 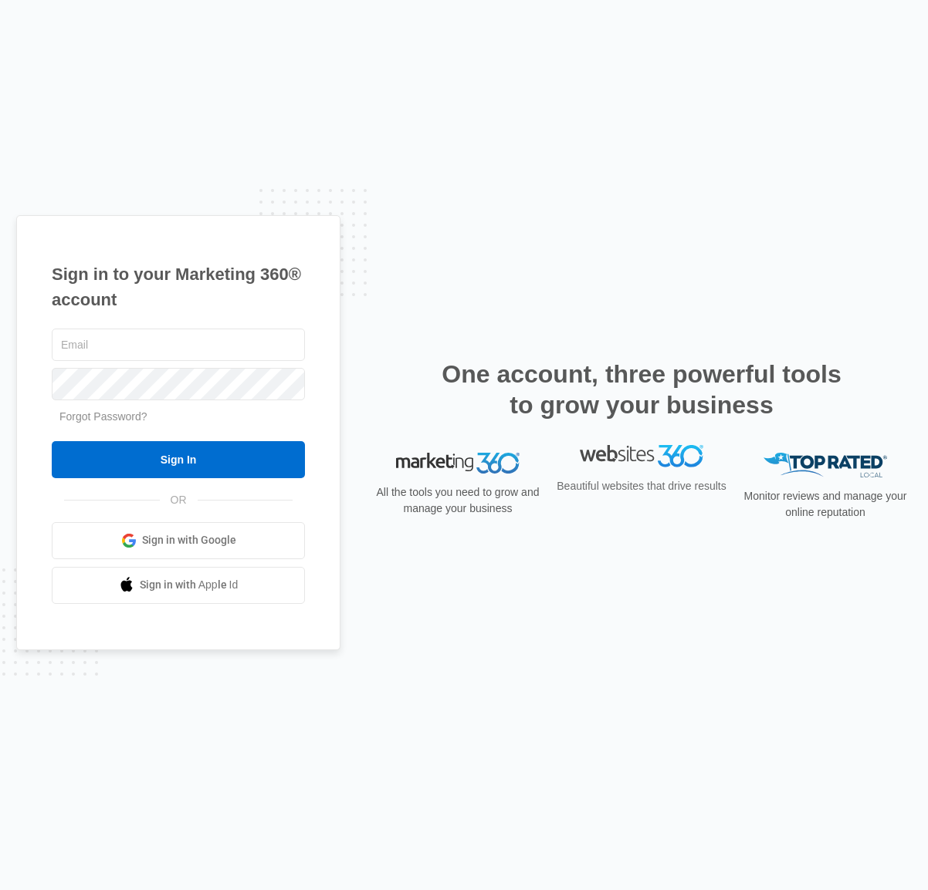 I want to click on span: OR, so click(x=178, y=500).